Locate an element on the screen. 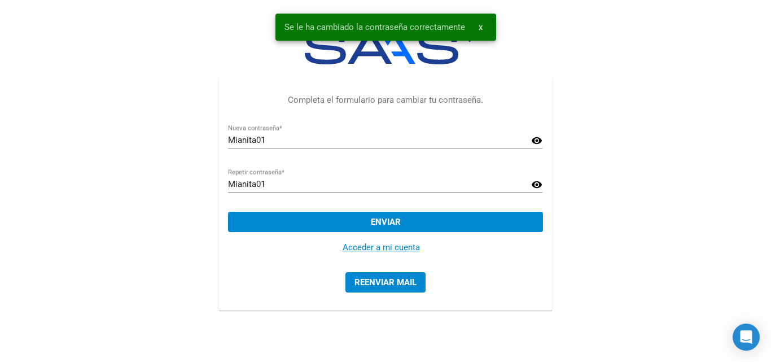 The image size is (771, 362). span: Se le ha cambiado la contraseña correctamente is located at coordinates (375, 27).